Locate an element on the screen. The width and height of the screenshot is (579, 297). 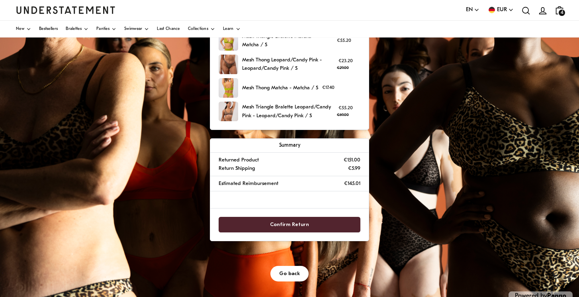
p: Summary is located at coordinates (290, 145).